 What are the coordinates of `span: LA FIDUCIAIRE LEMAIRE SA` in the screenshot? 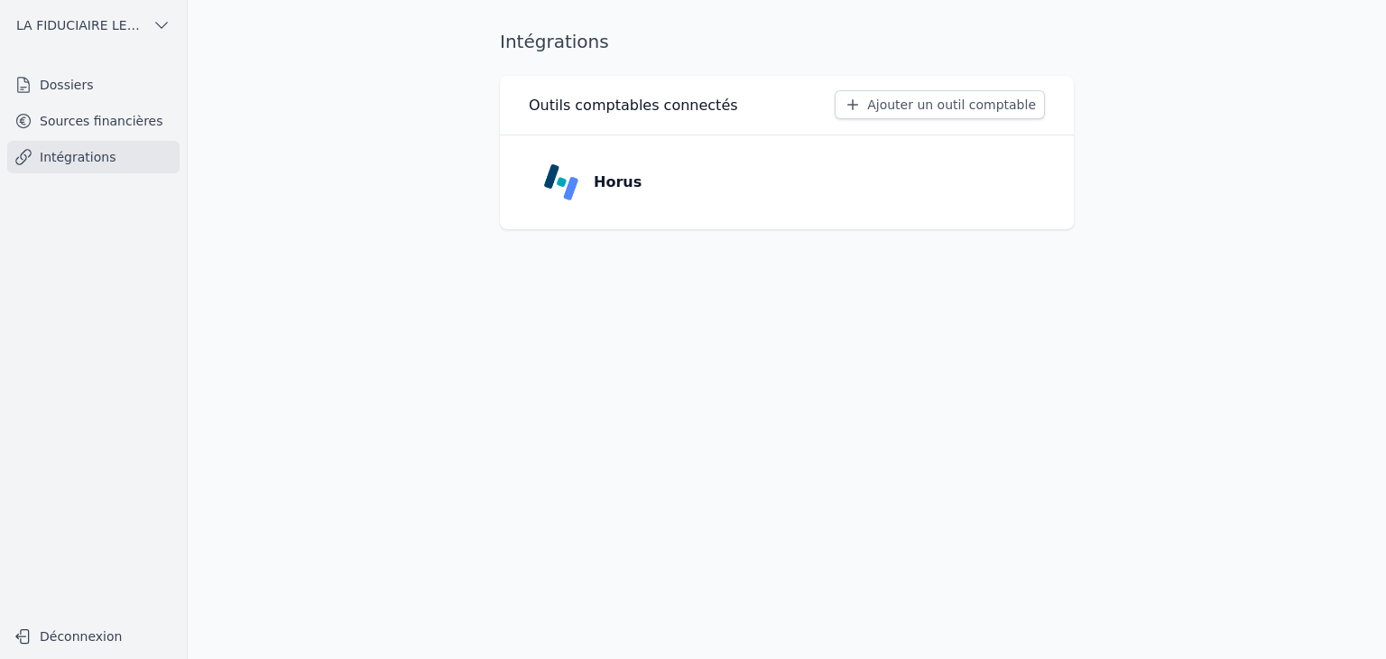 It's located at (80, 25).